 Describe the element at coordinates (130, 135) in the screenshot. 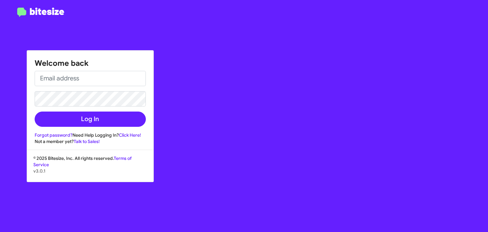

I see `a: Click Here!` at that location.